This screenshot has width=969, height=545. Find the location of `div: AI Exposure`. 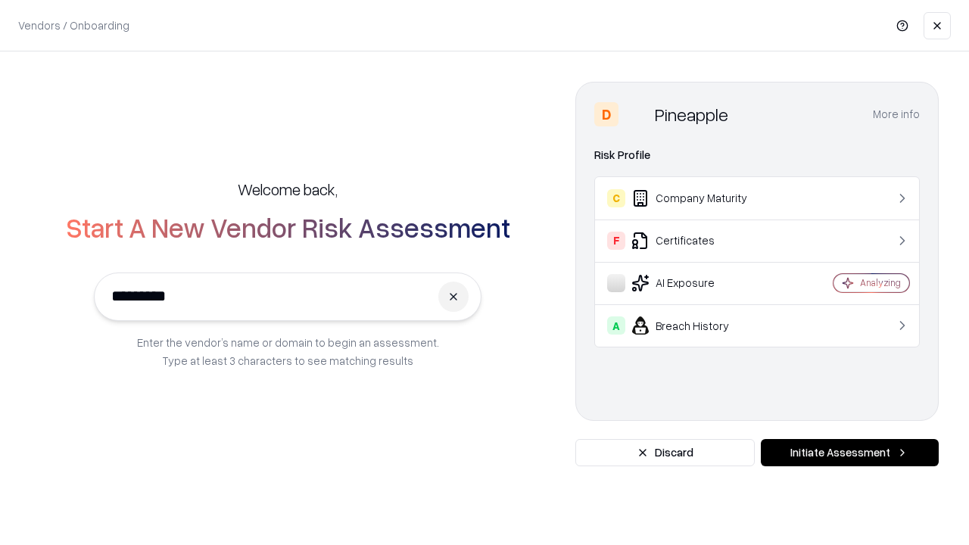

div: AI Exposure is located at coordinates (697, 283).